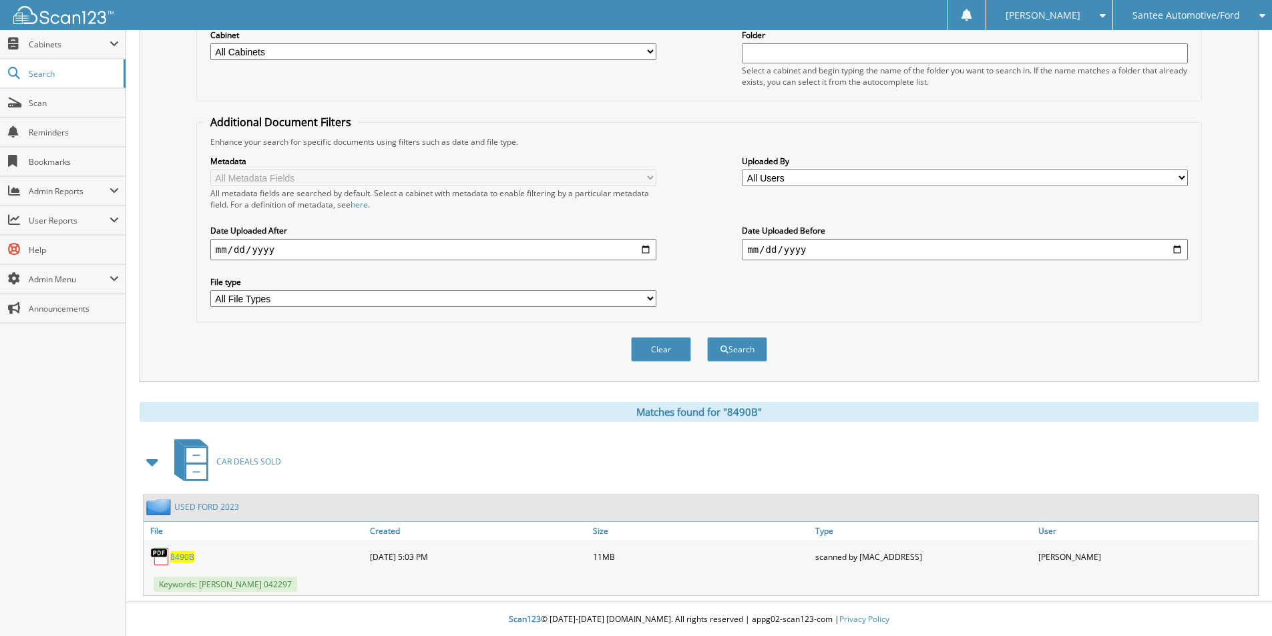 This screenshot has height=636, width=1272. What do you see at coordinates (206, 507) in the screenshot?
I see `a: USED FORD 2023` at bounding box center [206, 507].